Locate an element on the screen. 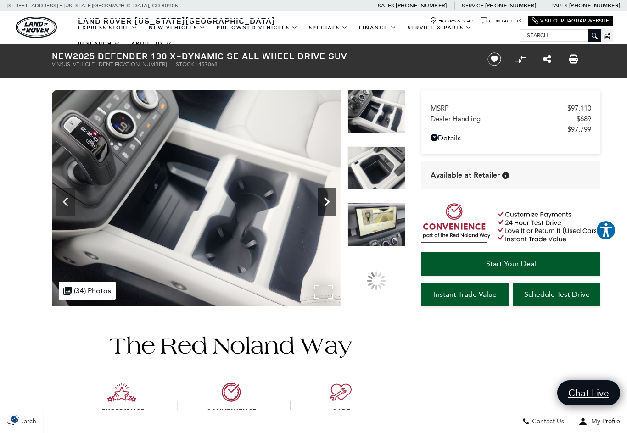 Image resolution: width=627 pixels, height=433 pixels. span: Instant Trade Value is located at coordinates (465, 294).